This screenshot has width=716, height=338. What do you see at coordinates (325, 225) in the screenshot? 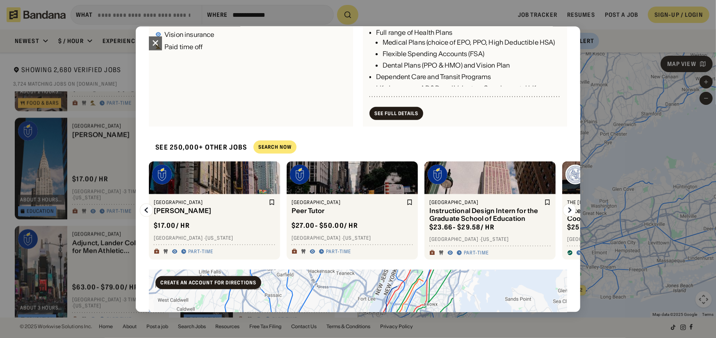
I see `div: $ 27.00 - $50.00 / hr` at bounding box center [325, 225].